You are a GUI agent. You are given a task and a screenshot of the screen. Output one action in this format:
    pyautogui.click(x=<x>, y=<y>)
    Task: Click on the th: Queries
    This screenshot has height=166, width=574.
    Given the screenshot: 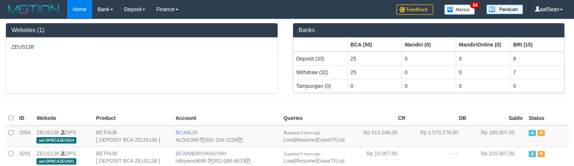 What is the action you would take?
    pyautogui.click(x=314, y=118)
    